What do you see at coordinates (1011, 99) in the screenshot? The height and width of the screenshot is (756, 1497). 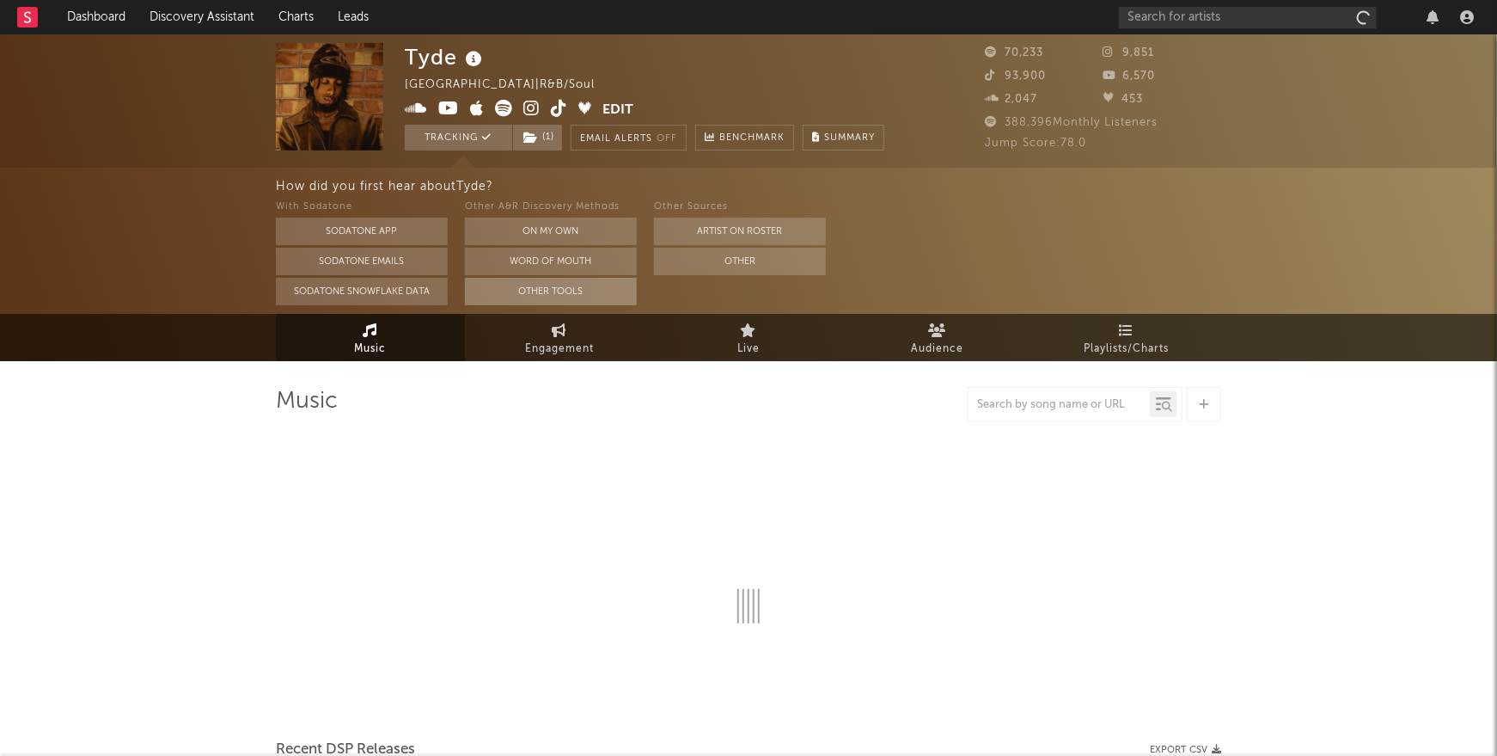 I see `span: 2,047` at bounding box center [1011, 99].